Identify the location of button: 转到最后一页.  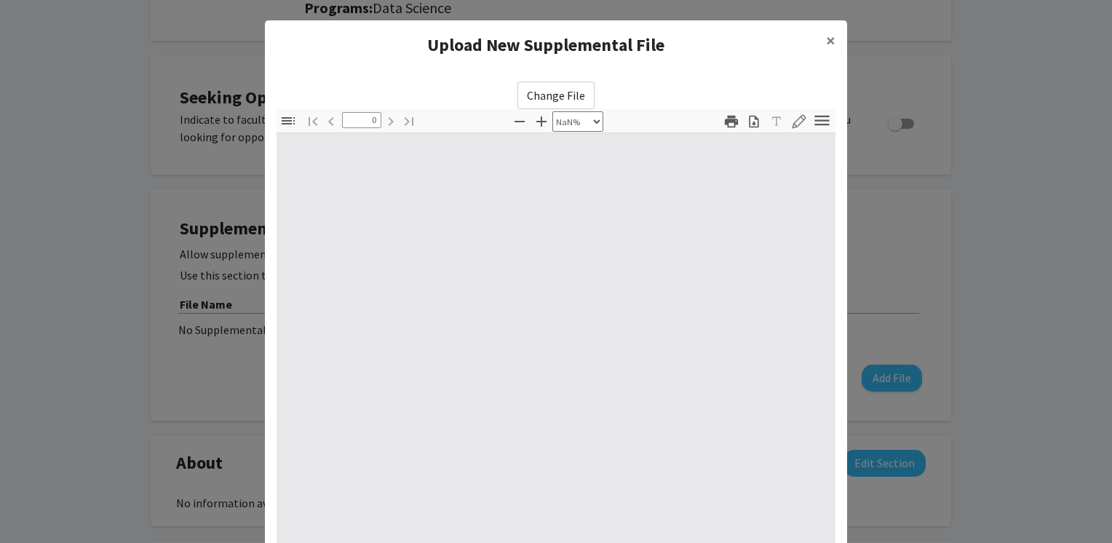
(409, 121).